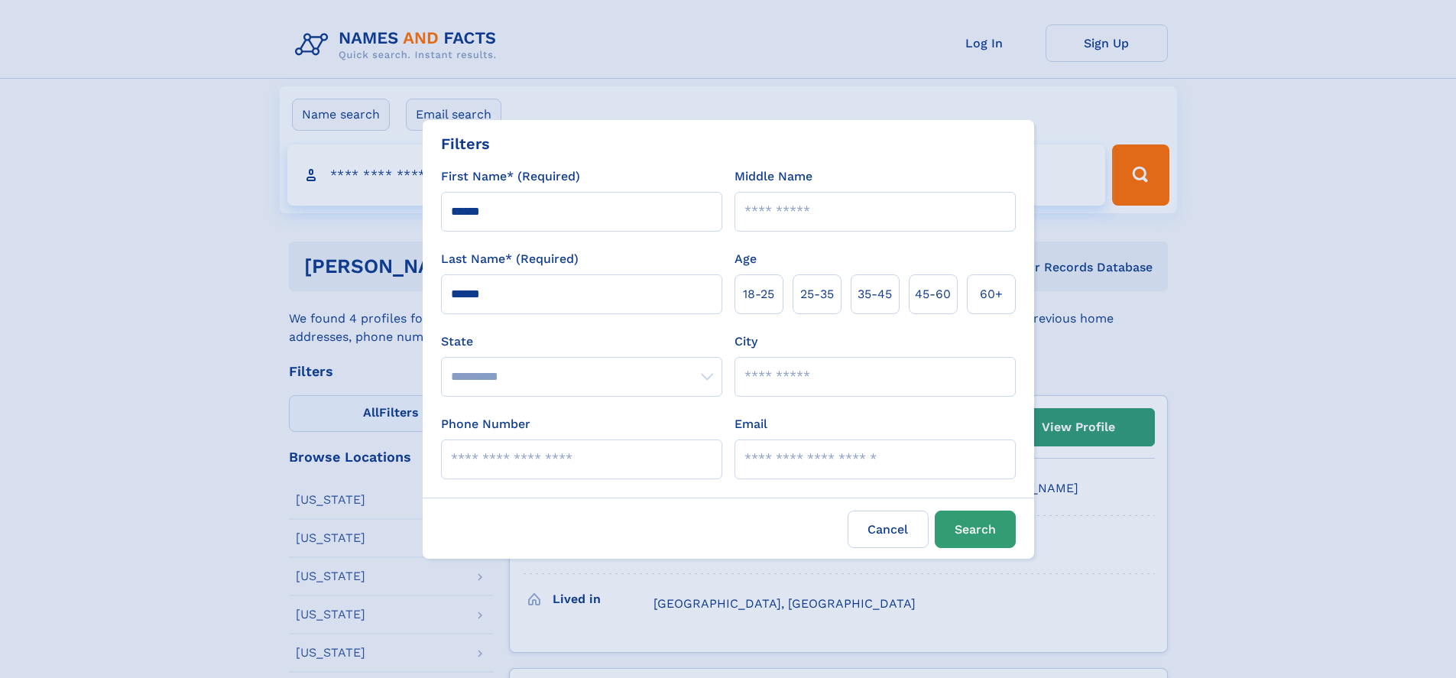 The height and width of the screenshot is (678, 1456). I want to click on span: 25‑35, so click(817, 294).